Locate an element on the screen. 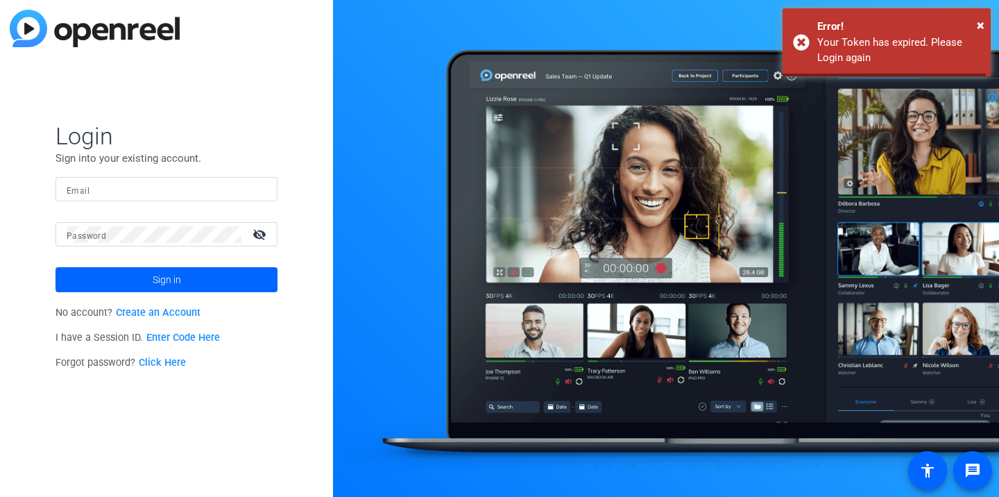  button: Close is located at coordinates (981, 25).